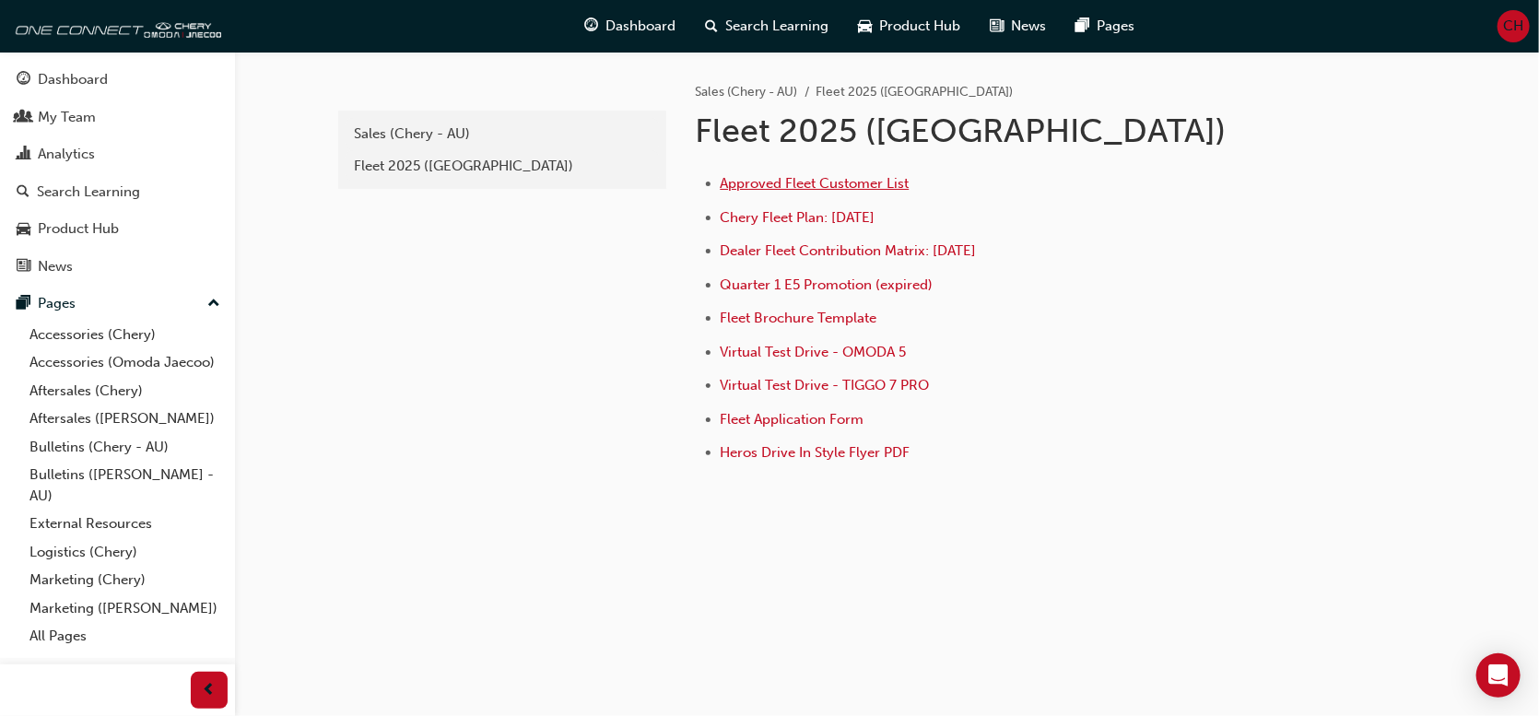 Image resolution: width=1539 pixels, height=716 pixels. What do you see at coordinates (124, 523) in the screenshot?
I see `a: External Resources` at bounding box center [124, 523].